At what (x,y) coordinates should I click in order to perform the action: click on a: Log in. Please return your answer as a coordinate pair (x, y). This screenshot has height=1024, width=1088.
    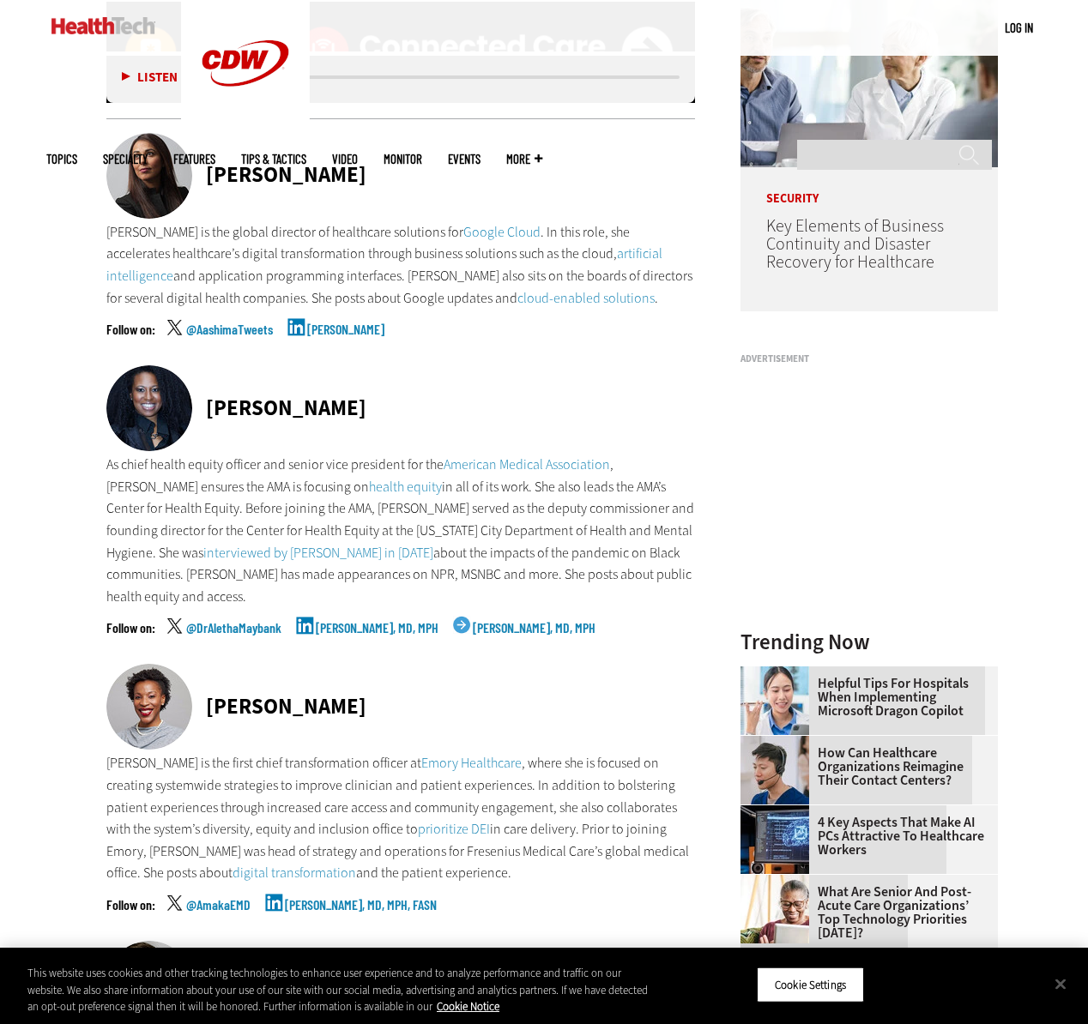
    Looking at the image, I should click on (1018, 27).